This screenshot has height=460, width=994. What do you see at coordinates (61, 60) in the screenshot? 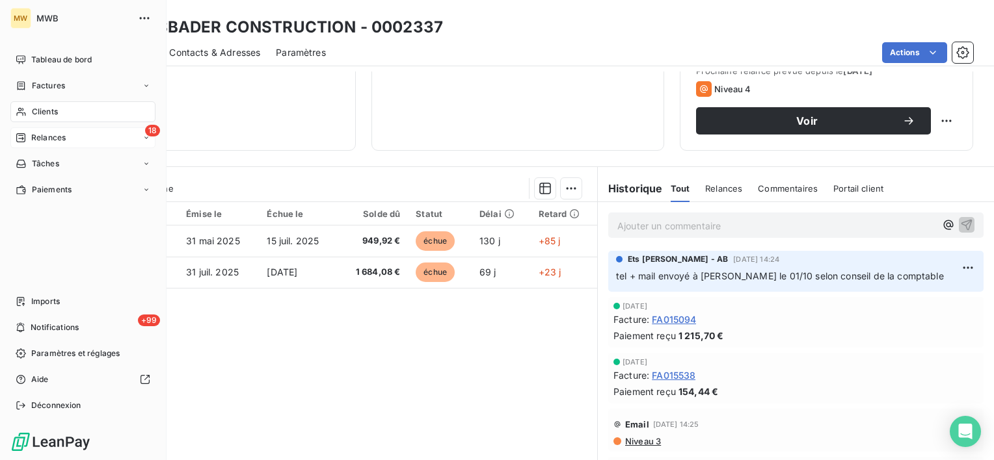
I see `span: Tableau de bord` at bounding box center [61, 60].